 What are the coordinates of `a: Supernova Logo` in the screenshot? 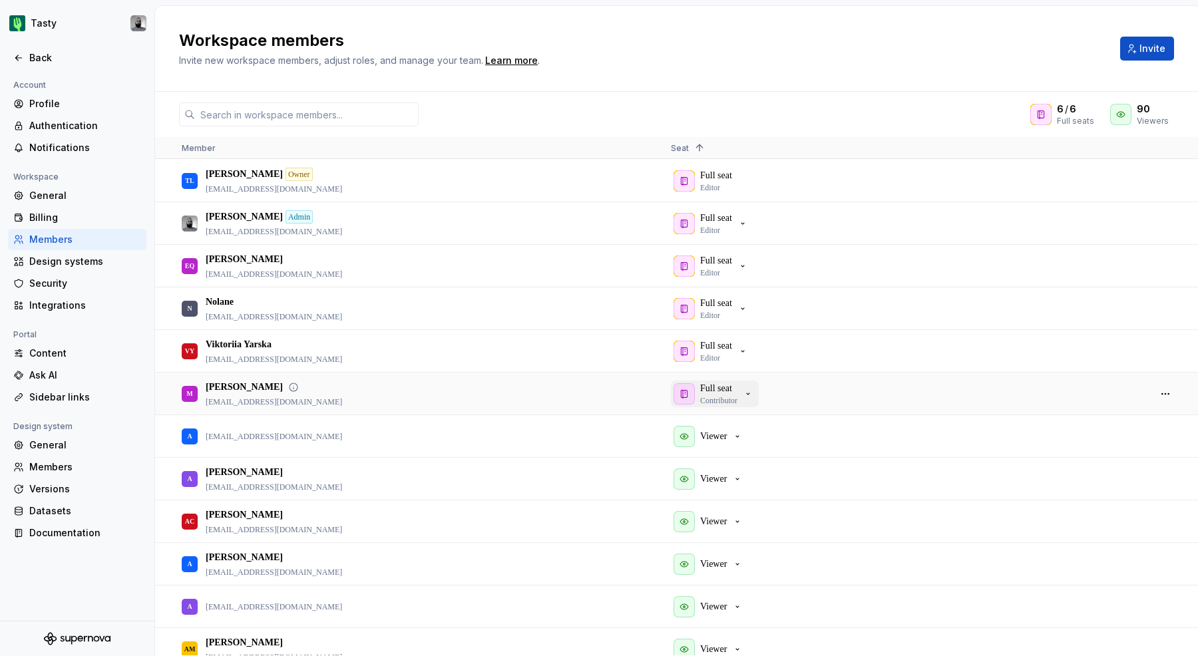 It's located at (77, 639).